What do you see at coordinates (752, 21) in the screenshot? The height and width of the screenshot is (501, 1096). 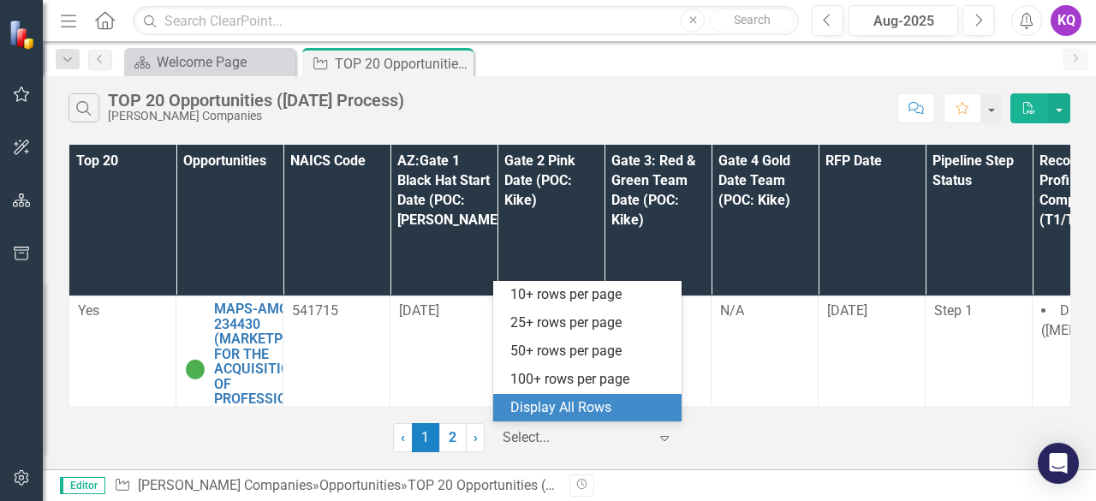 I see `button: Search` at bounding box center [752, 21].